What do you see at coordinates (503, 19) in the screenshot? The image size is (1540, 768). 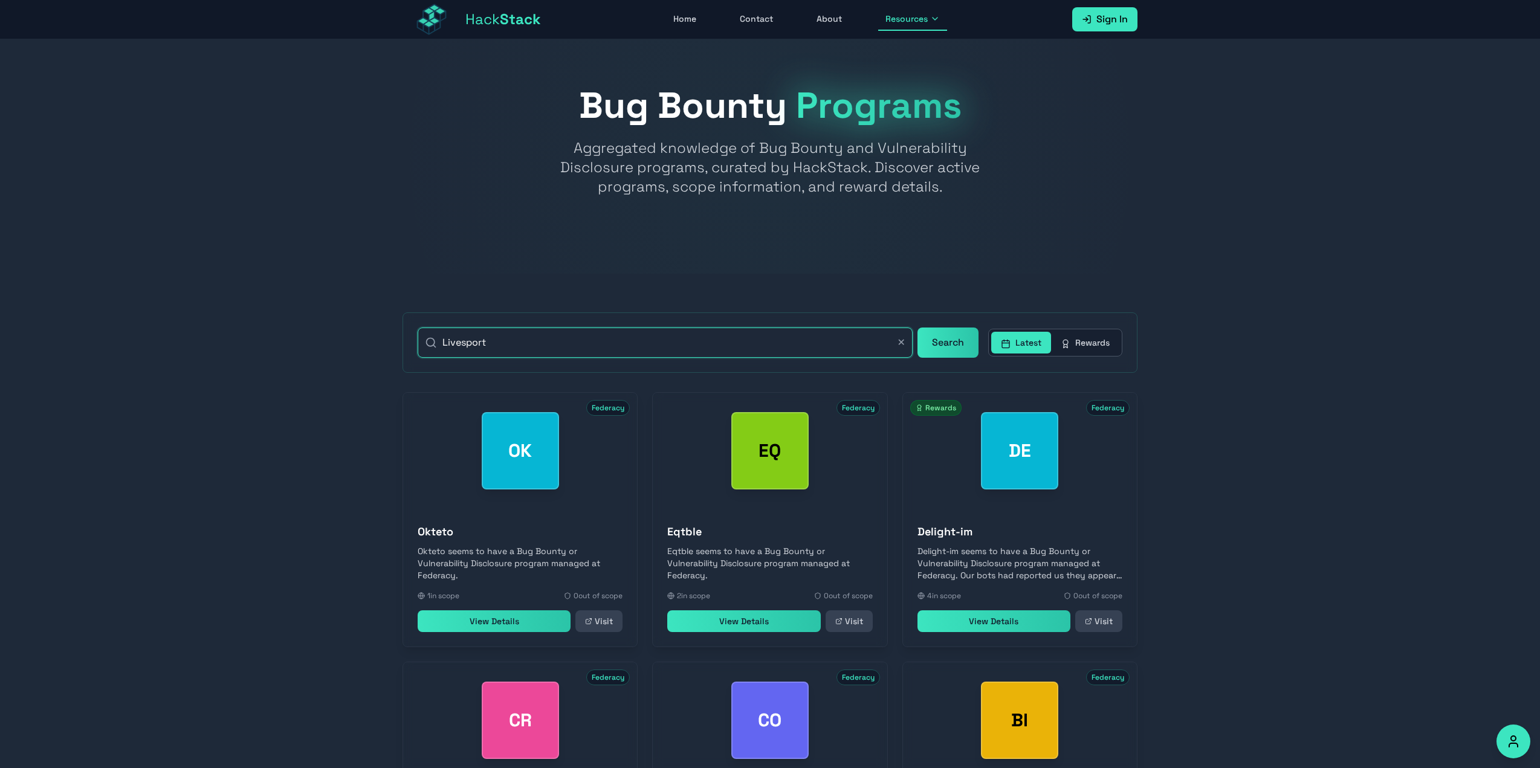 I see `span: Hack` at bounding box center [503, 19].